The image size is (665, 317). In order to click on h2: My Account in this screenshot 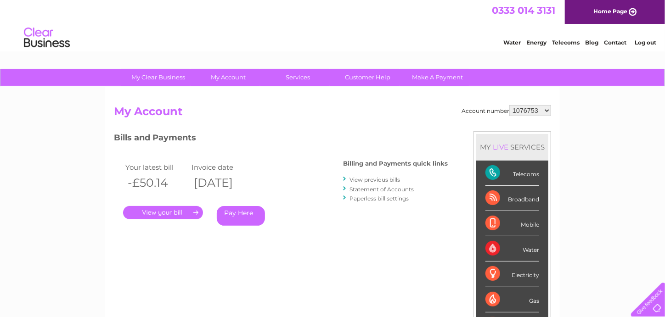, I will do `click(332, 114)`.